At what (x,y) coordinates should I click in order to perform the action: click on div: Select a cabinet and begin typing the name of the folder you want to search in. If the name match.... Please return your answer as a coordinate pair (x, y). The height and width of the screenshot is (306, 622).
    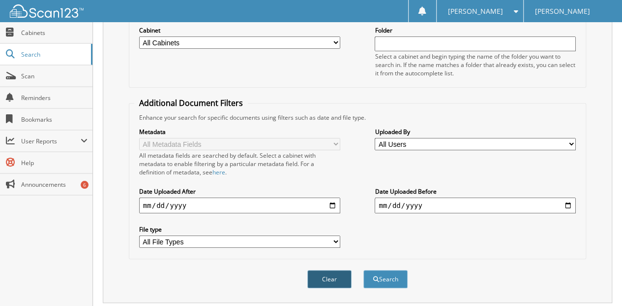
    Looking at the image, I should click on (475, 64).